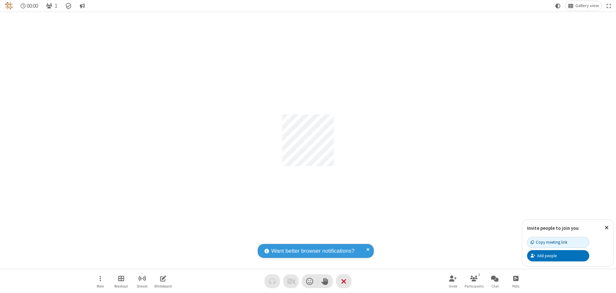 The height and width of the screenshot is (293, 616). I want to click on span: 00:00, so click(32, 6).